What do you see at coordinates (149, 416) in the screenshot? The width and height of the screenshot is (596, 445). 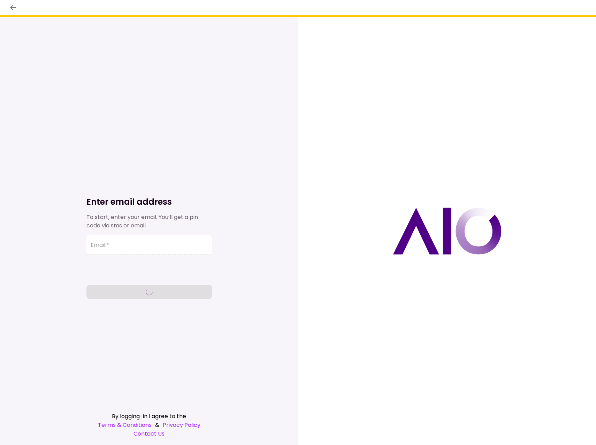 I see `div: By logging-in I agree to the` at bounding box center [149, 416].